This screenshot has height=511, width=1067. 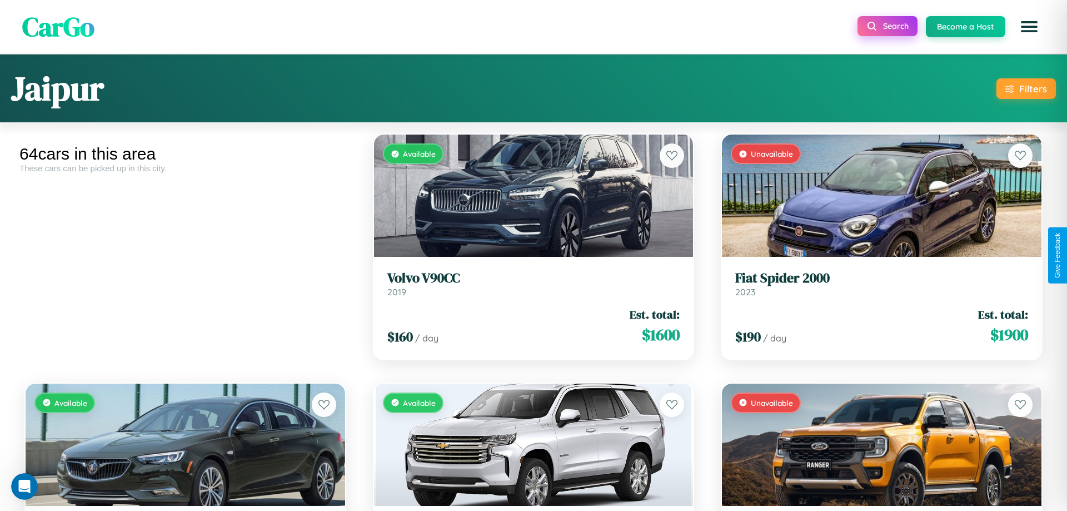 What do you see at coordinates (1033, 88) in the screenshot?
I see `div: Filters` at bounding box center [1033, 88].